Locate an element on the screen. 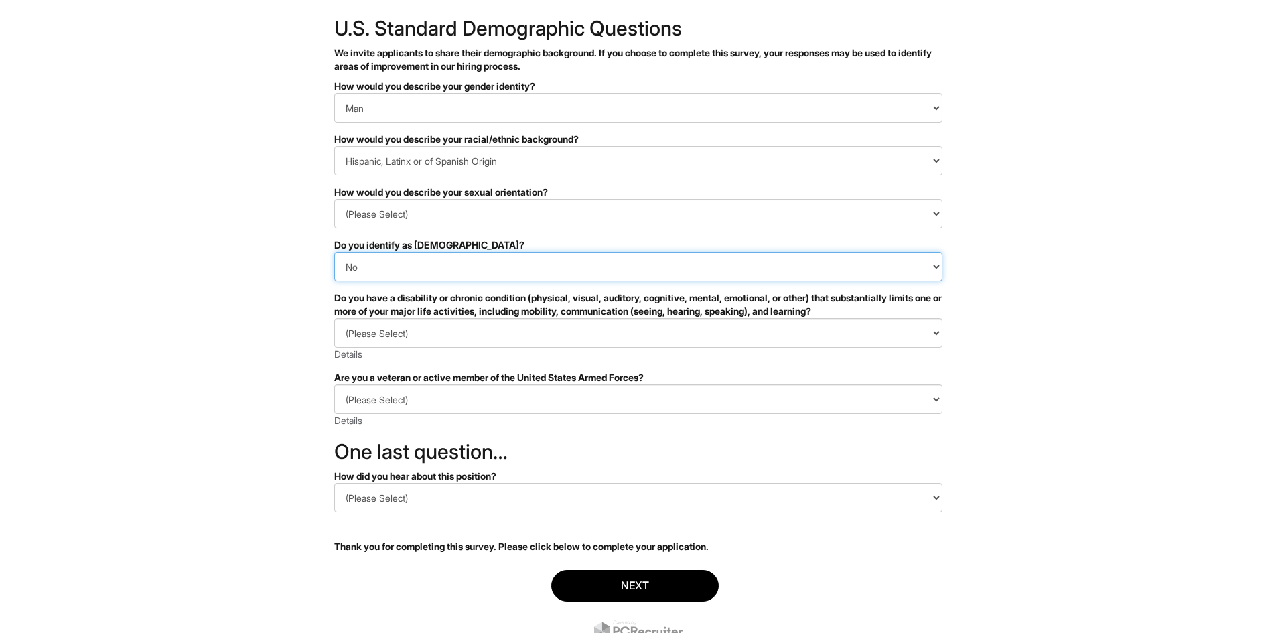 Image resolution: width=1276 pixels, height=633 pixels. h2: U.S. Standard Demographic Questions is located at coordinates (638, 28).